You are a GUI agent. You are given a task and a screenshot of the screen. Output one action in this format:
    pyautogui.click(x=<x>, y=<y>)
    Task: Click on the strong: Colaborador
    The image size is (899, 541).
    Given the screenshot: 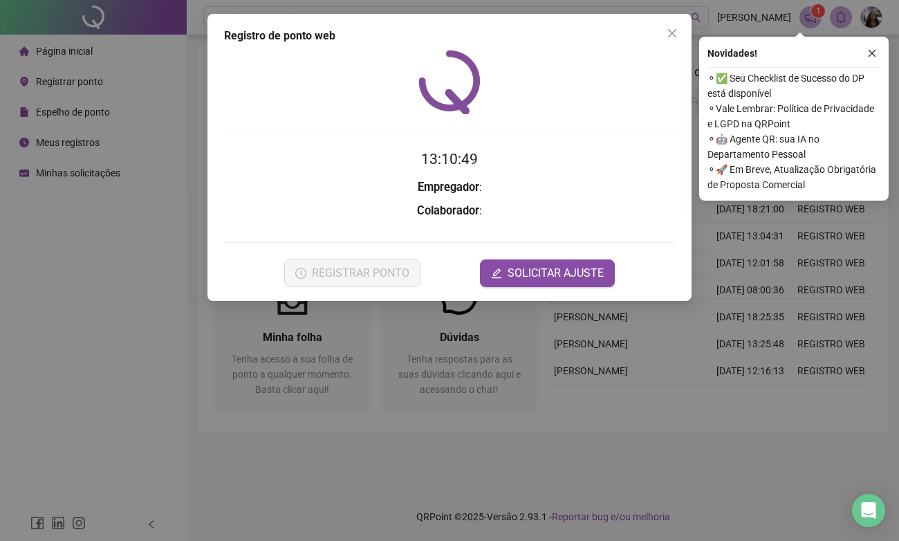 What is the action you would take?
    pyautogui.click(x=448, y=210)
    